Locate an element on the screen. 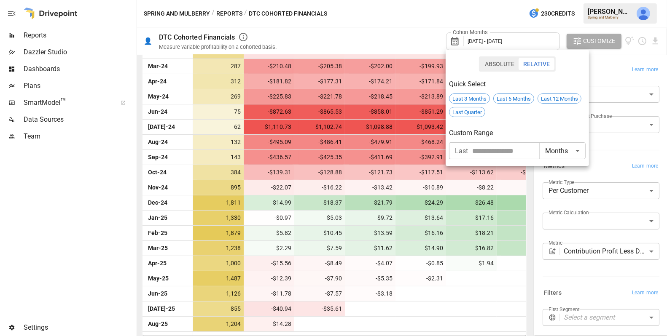 The width and height of the screenshot is (667, 336). h6: Quick Select is located at coordinates (517, 84).